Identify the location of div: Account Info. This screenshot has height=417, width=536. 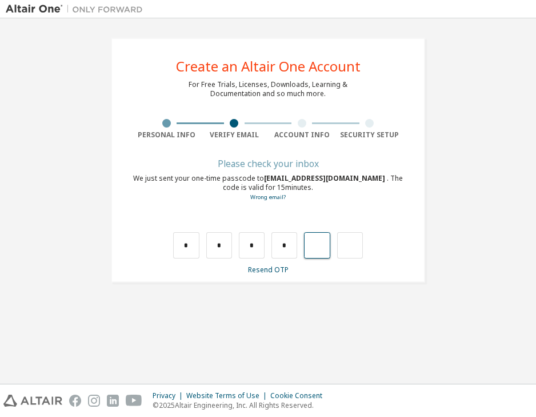
(302, 135).